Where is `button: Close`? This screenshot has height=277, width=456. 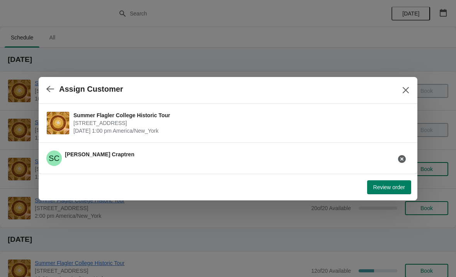
button: Close is located at coordinates (406, 90).